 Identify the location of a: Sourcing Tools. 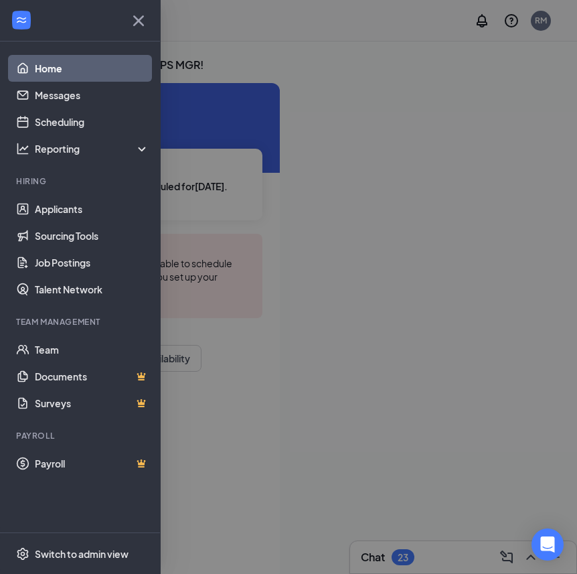
(92, 236).